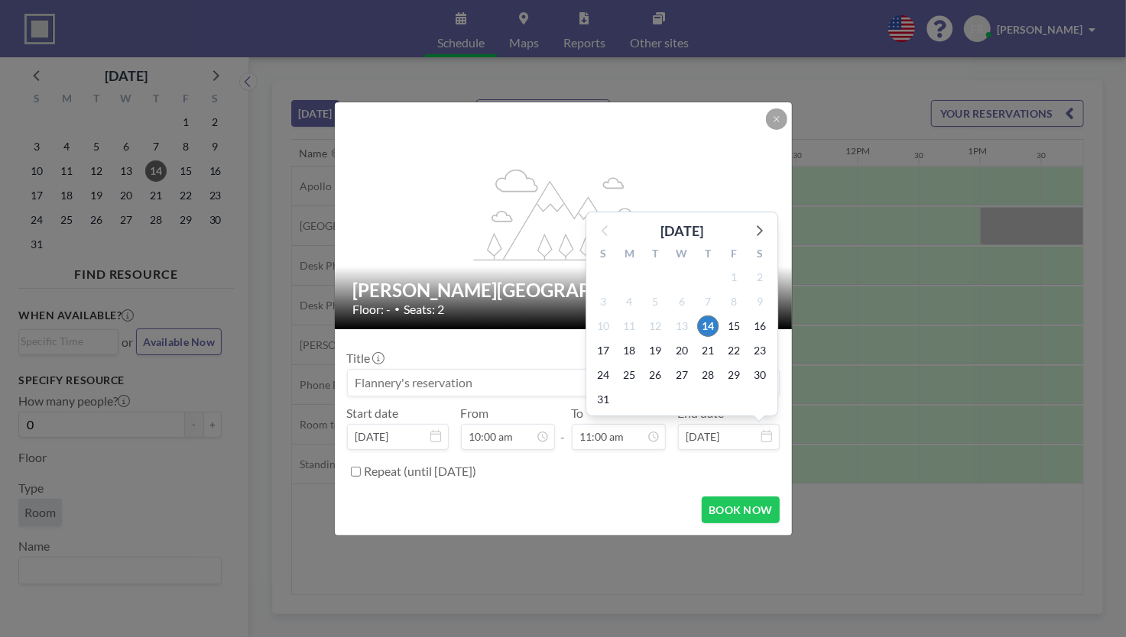 This screenshot has width=1126, height=637. I want to click on span: Tuesday, August 5, 2025, so click(656, 302).